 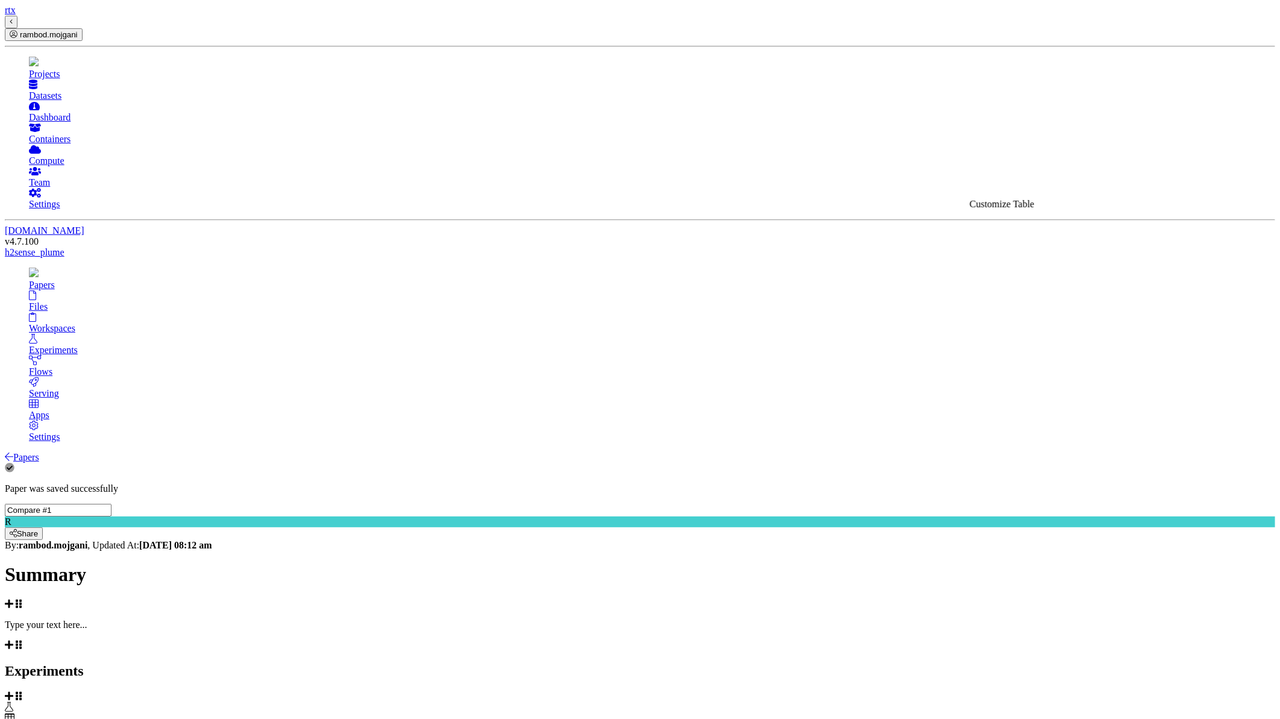 What do you see at coordinates (652, 96) in the screenshot?
I see `div: Datasets` at bounding box center [652, 96].